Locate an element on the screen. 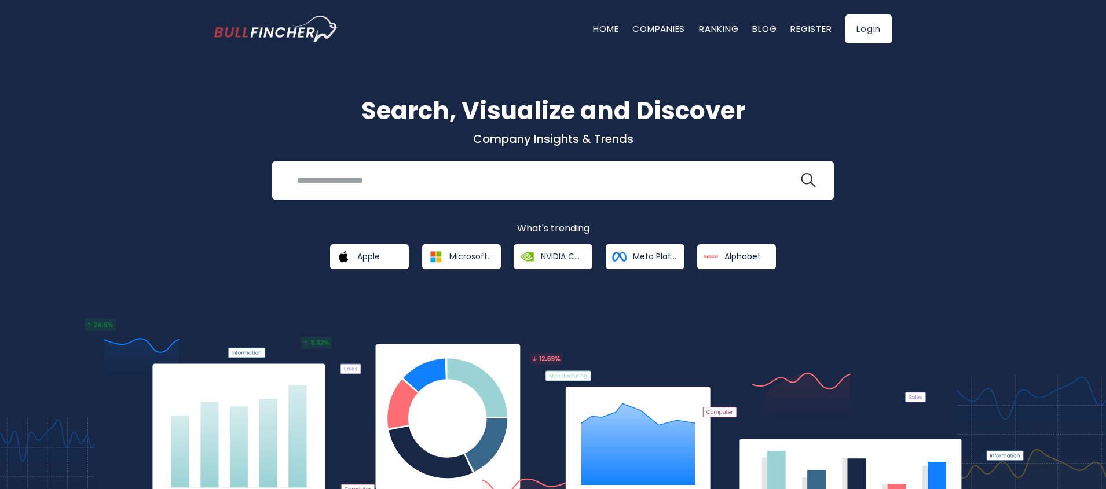 The width and height of the screenshot is (1106, 489). img: bullfincher logo is located at coordinates (276, 29).